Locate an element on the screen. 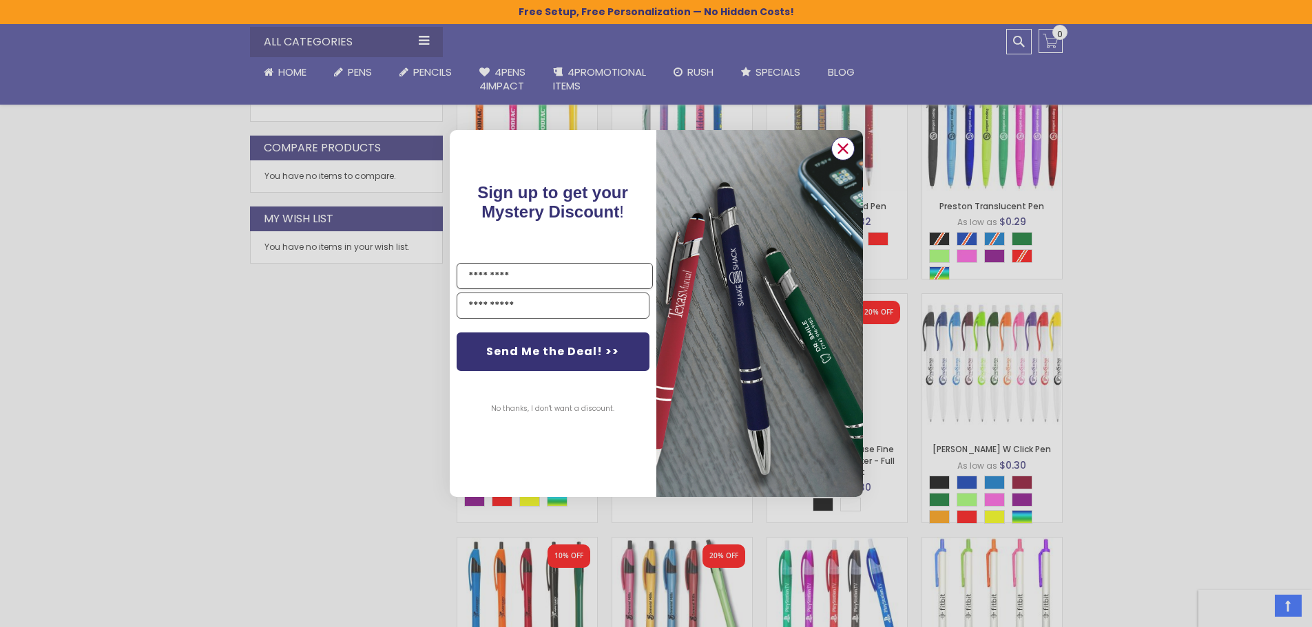 The width and height of the screenshot is (1312, 627). button: Send Me the Deal! >> is located at coordinates (553, 352).